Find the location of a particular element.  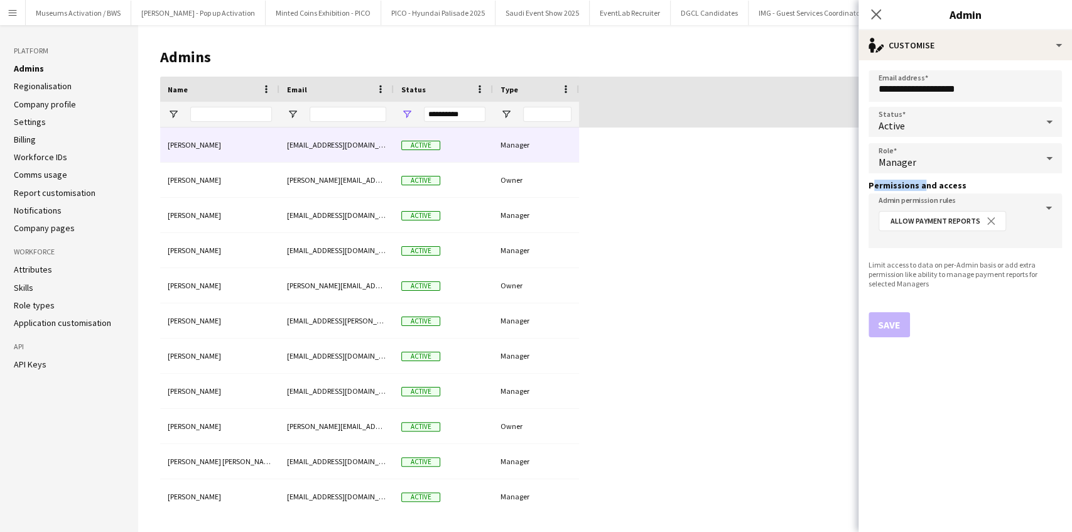

button: IMG - Guest Services Coordinator is located at coordinates (811, 13).